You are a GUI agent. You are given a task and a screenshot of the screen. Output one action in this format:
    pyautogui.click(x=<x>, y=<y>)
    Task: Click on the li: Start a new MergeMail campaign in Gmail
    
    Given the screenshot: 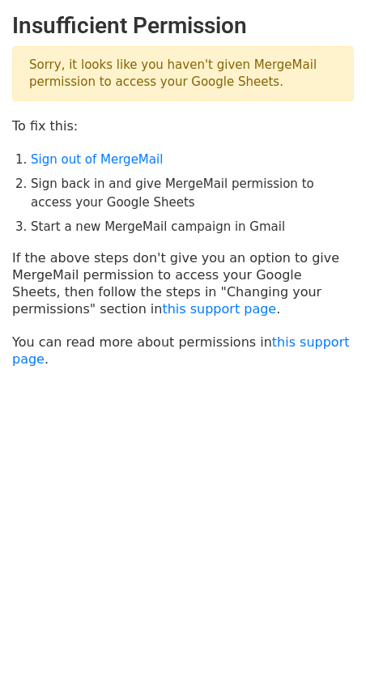 What is the action you would take?
    pyautogui.click(x=192, y=227)
    